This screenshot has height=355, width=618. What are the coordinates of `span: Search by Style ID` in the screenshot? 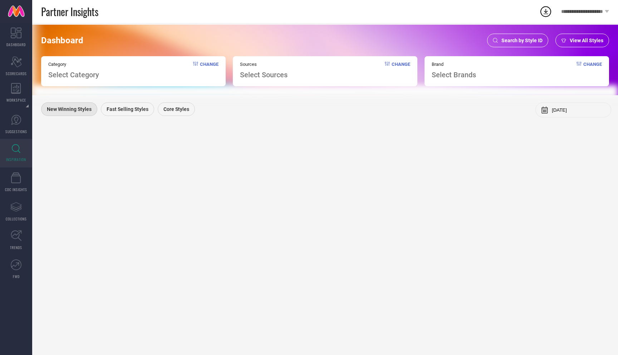 It's located at (521, 40).